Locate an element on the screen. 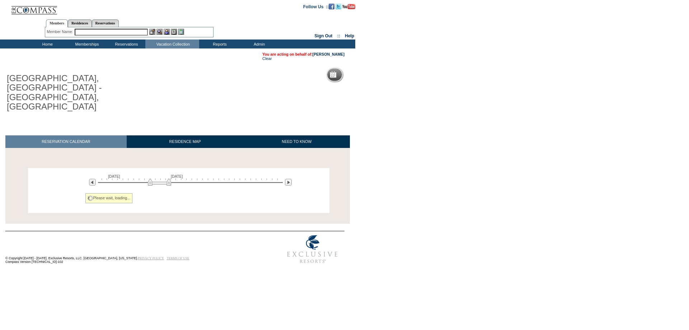 The image size is (689, 330). a: Help is located at coordinates (349, 36).